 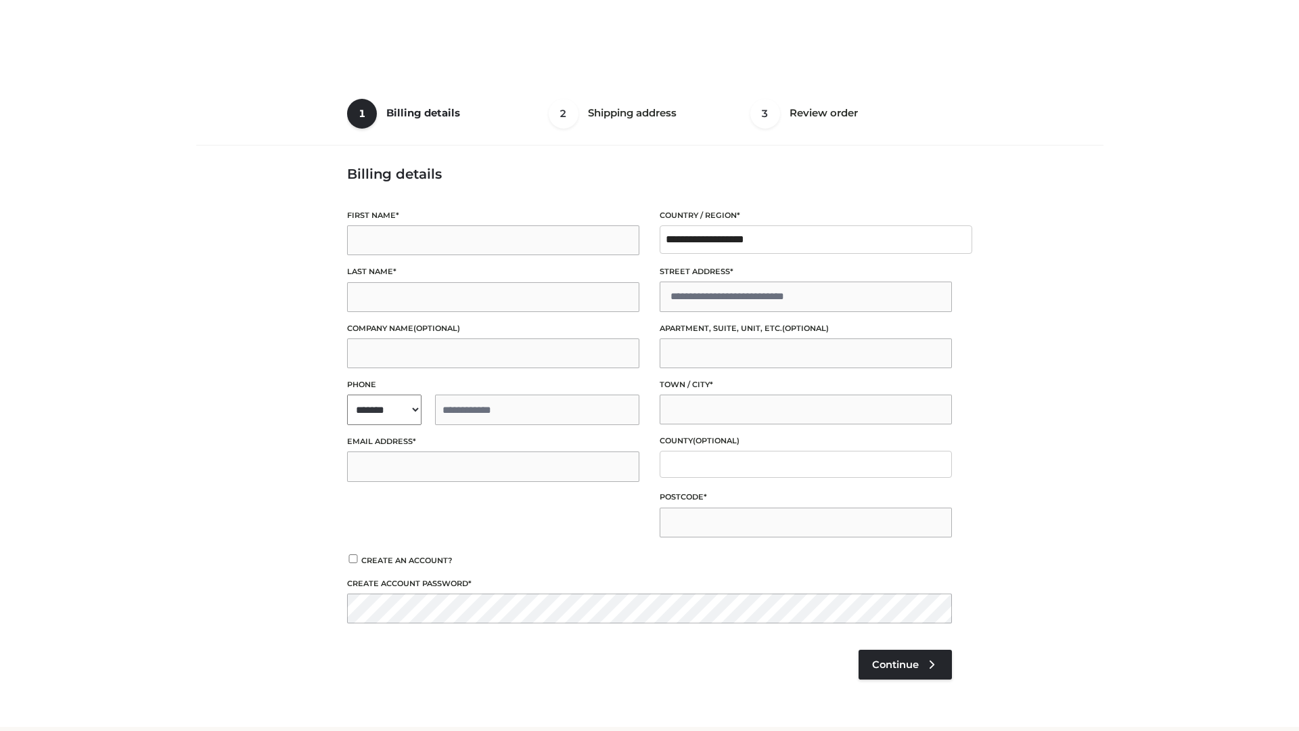 I want to click on label: Apartment, suite, unit, etc., so click(x=806, y=328).